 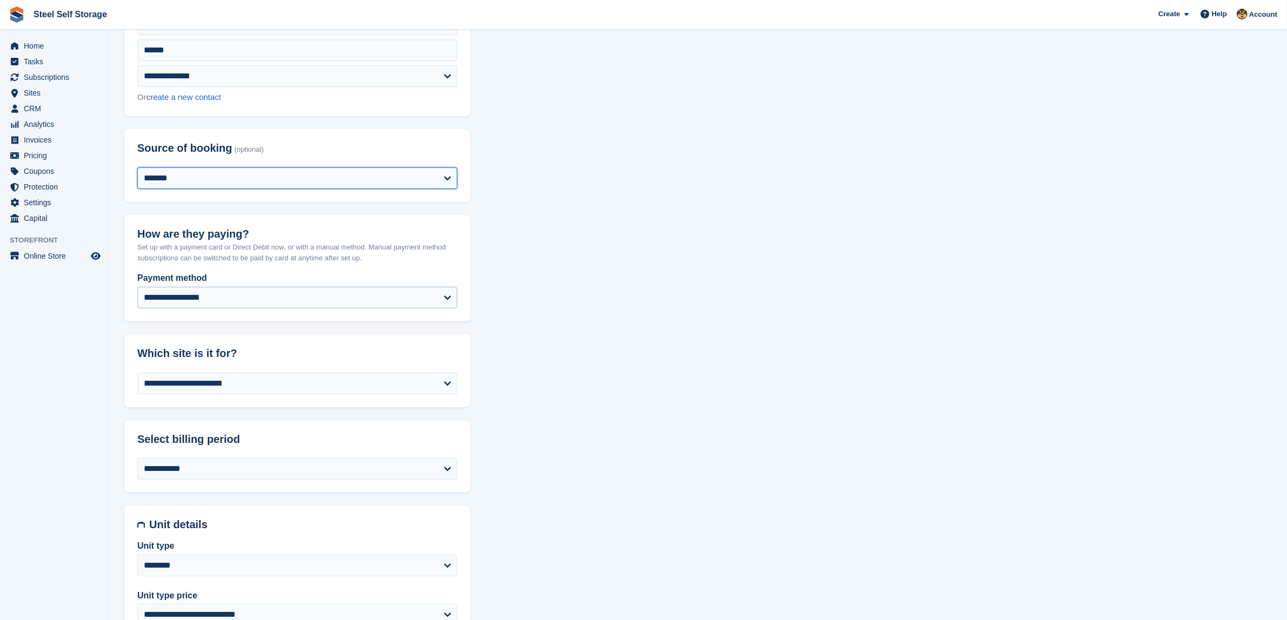 What do you see at coordinates (297, 546) in the screenshot?
I see `label: Unit type` at bounding box center [297, 546].